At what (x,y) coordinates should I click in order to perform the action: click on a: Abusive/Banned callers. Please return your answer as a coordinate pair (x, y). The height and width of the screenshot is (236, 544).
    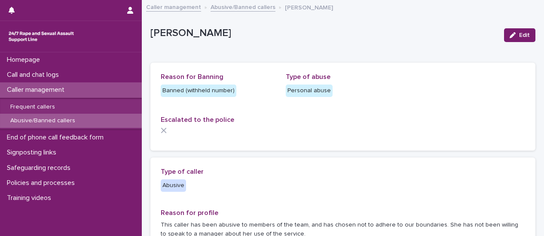
    Looking at the image, I should click on (243, 6).